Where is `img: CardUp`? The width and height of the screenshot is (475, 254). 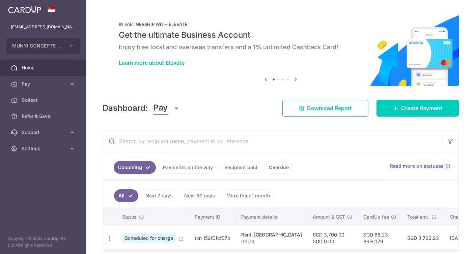 img: CardUp is located at coordinates (25, 9).